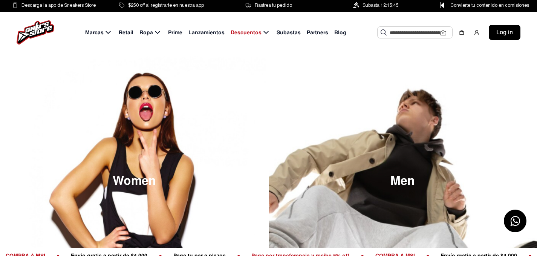 The image size is (537, 256). What do you see at coordinates (380, 5) in the screenshot?
I see `span: Subasta 12:15:45` at bounding box center [380, 5].